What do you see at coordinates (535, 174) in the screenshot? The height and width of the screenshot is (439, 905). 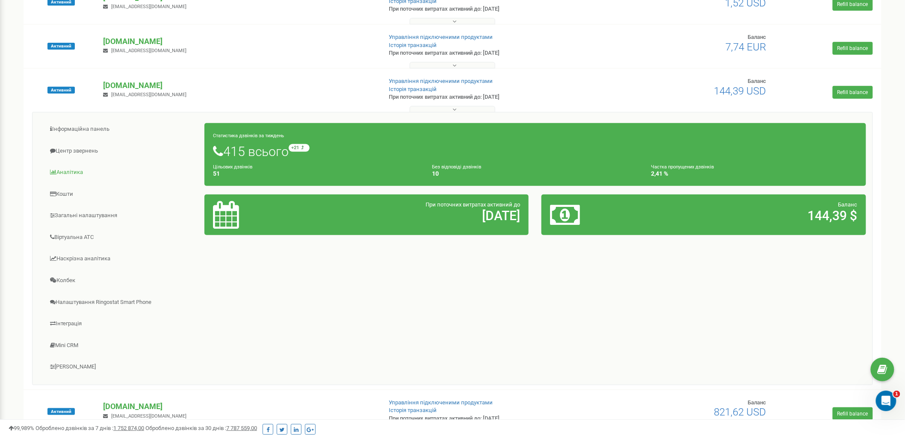 I see `h4: 10` at bounding box center [535, 174].